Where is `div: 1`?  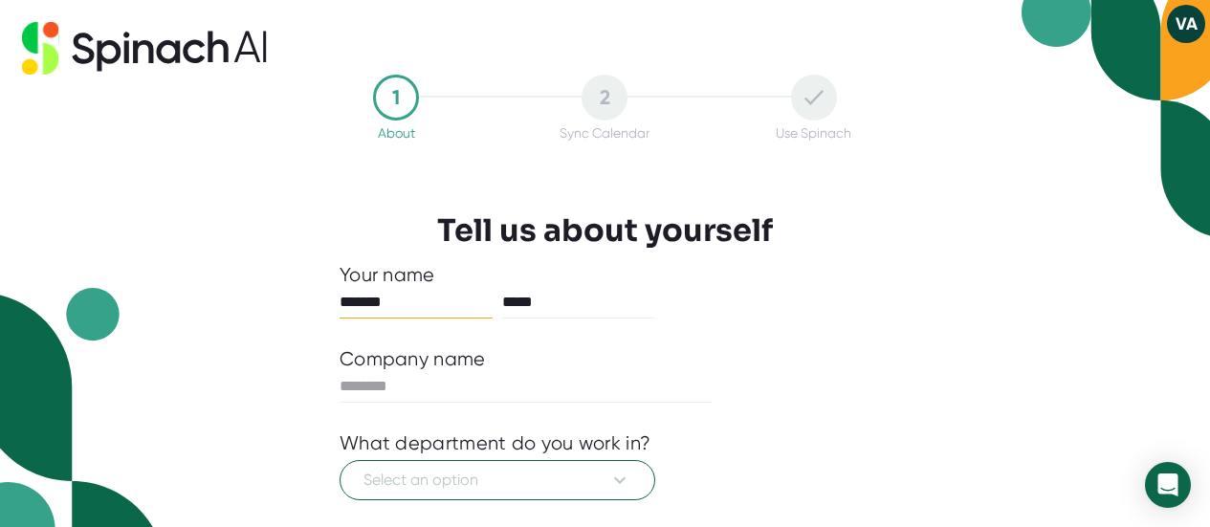
div: 1 is located at coordinates (396, 98).